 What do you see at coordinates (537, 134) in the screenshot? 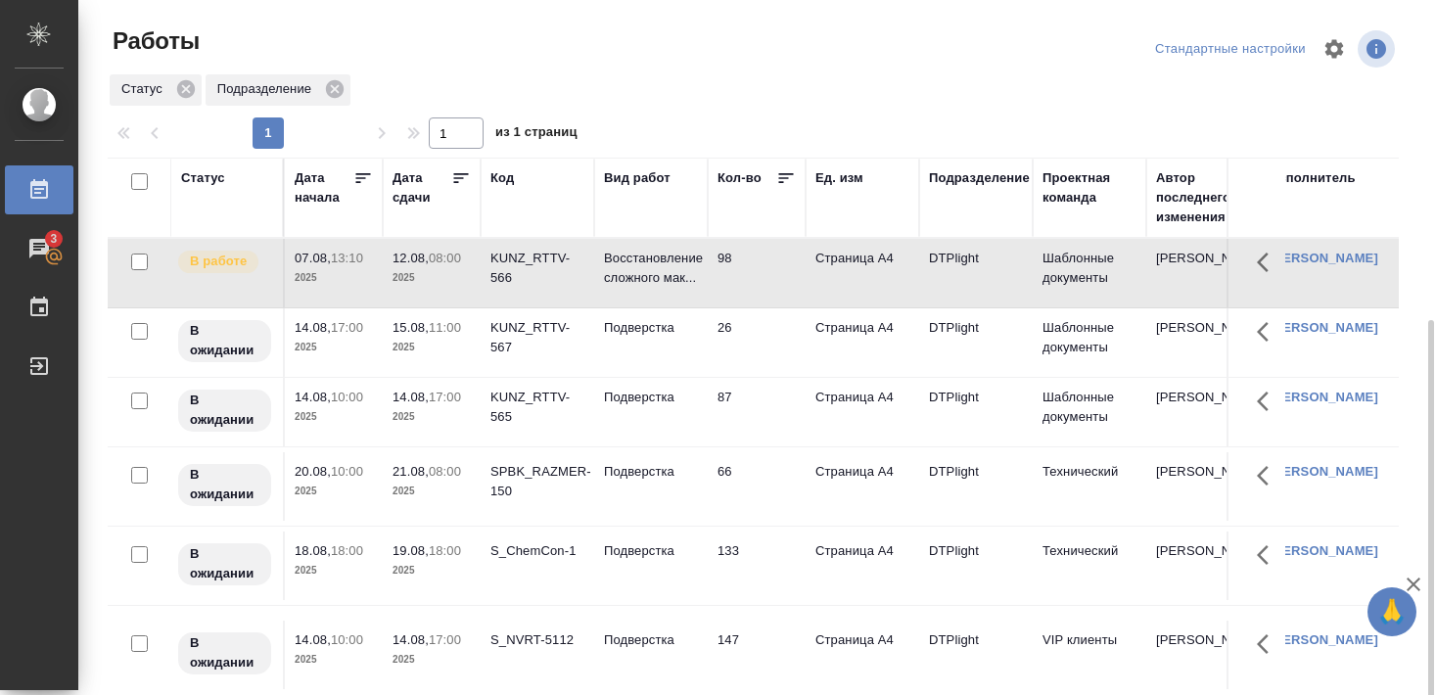
I see `span: из 1 страниц` at bounding box center [537, 134].